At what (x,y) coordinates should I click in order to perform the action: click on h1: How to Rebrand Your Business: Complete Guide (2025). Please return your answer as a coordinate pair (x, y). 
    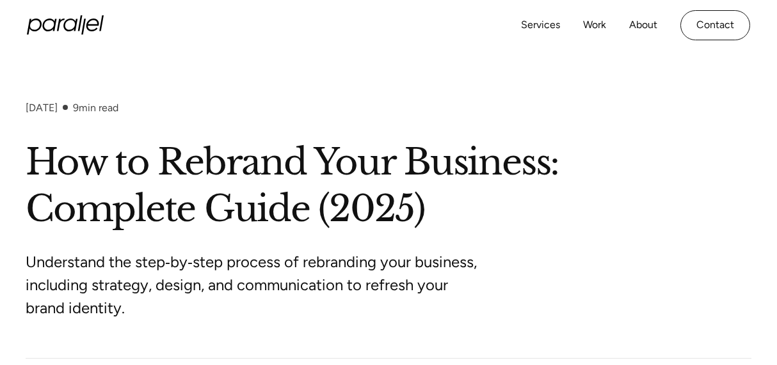
    Looking at the image, I should click on (388, 186).